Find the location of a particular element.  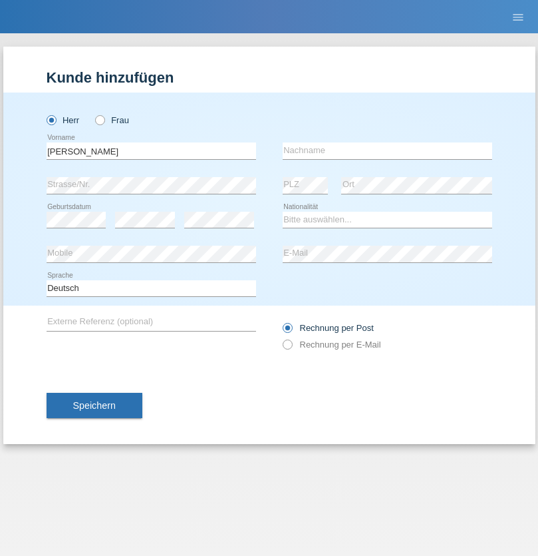

button: Speichern is located at coordinates (94, 405).